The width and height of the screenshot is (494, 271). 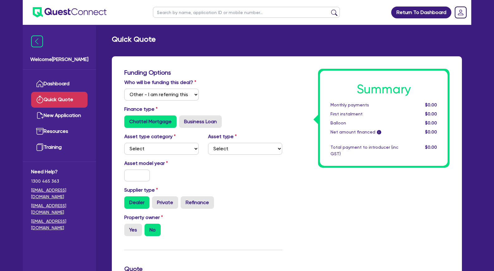 What do you see at coordinates (150, 137) in the screenshot?
I see `label: Asset type category` at bounding box center [150, 137].